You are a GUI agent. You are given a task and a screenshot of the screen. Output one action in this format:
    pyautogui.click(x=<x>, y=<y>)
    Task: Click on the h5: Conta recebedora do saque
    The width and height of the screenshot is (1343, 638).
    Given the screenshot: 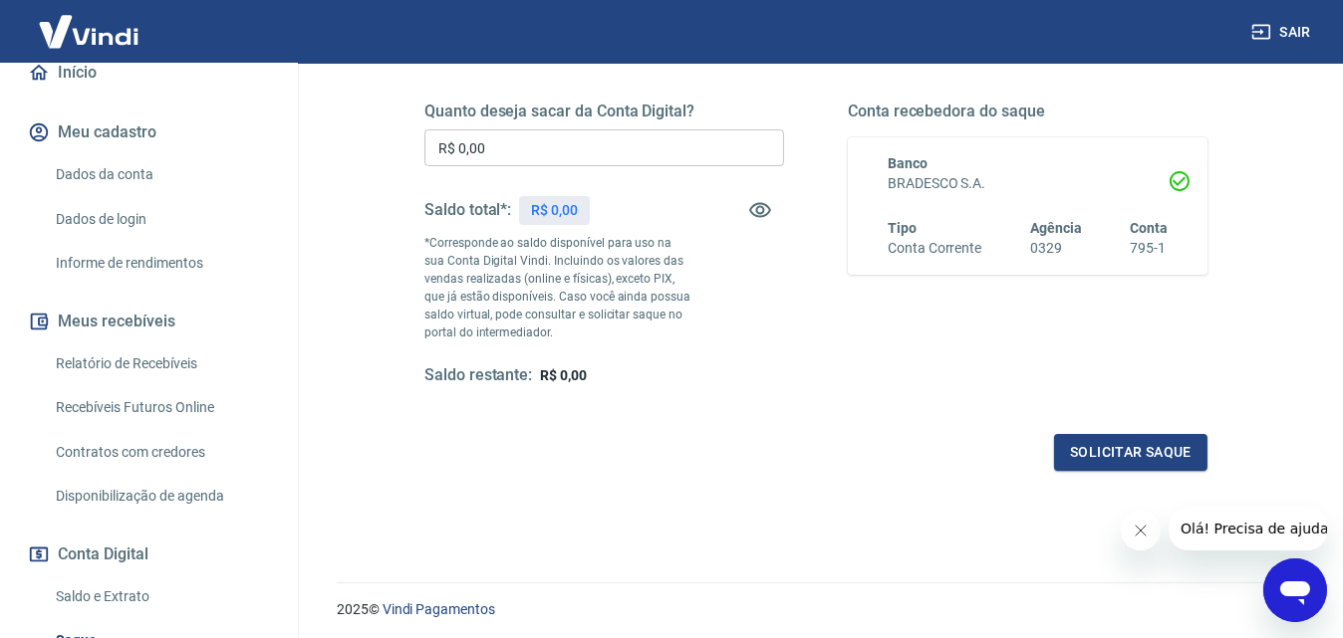 What is the action you would take?
    pyautogui.click(x=1027, y=112)
    